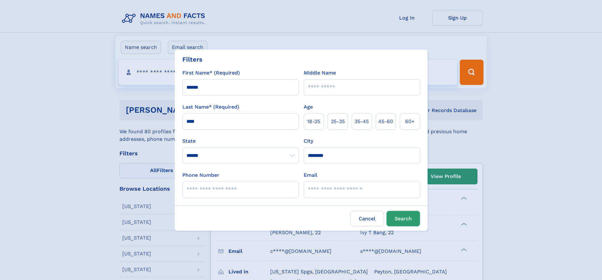 Image resolution: width=602 pixels, height=280 pixels. Describe the element at coordinates (192, 59) in the screenshot. I see `div: Filters` at that location.